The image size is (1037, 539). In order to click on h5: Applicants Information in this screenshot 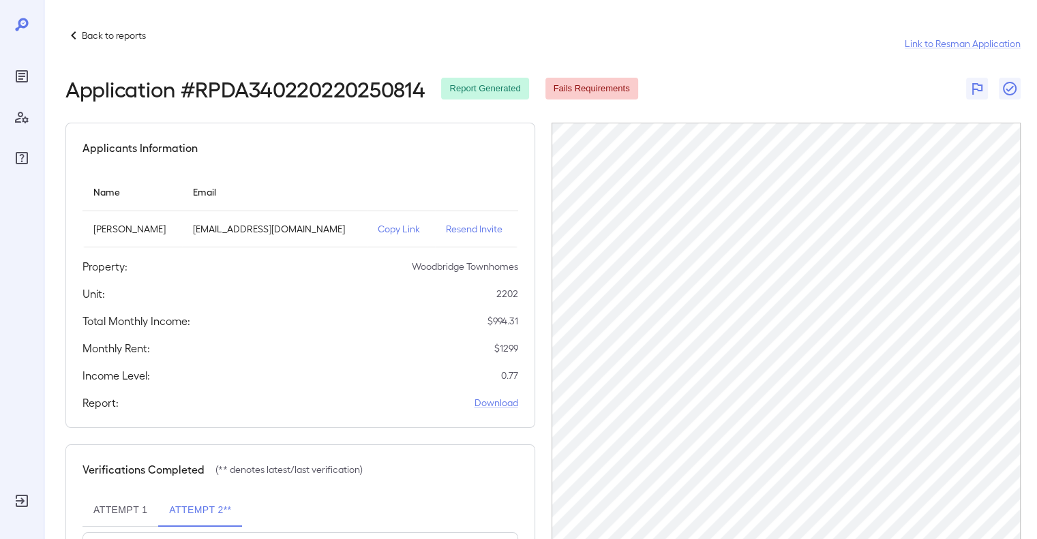, I will do `click(140, 148)`.